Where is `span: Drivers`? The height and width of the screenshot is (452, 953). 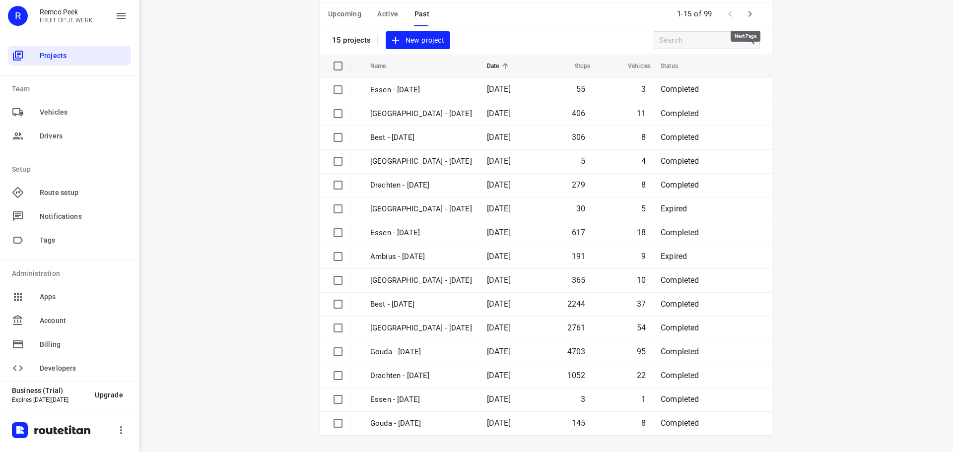
span: Drivers is located at coordinates (83, 136).